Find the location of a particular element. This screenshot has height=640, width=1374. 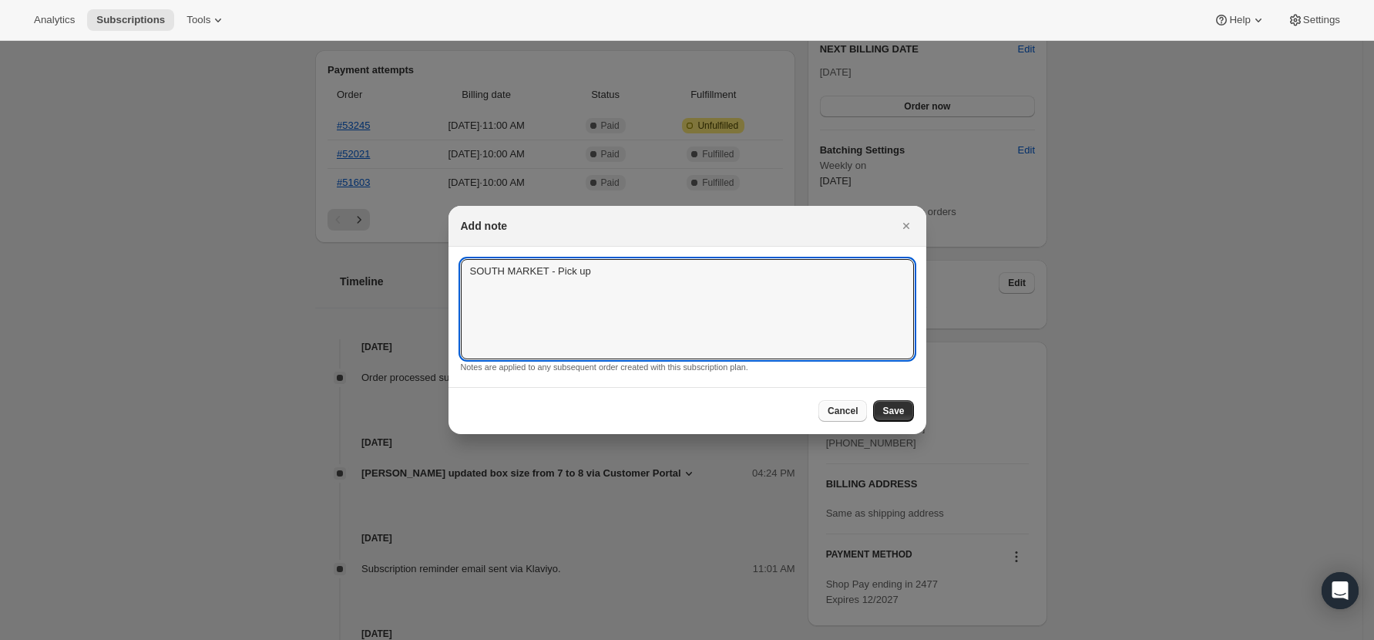

button: Settings is located at coordinates (1314, 20).